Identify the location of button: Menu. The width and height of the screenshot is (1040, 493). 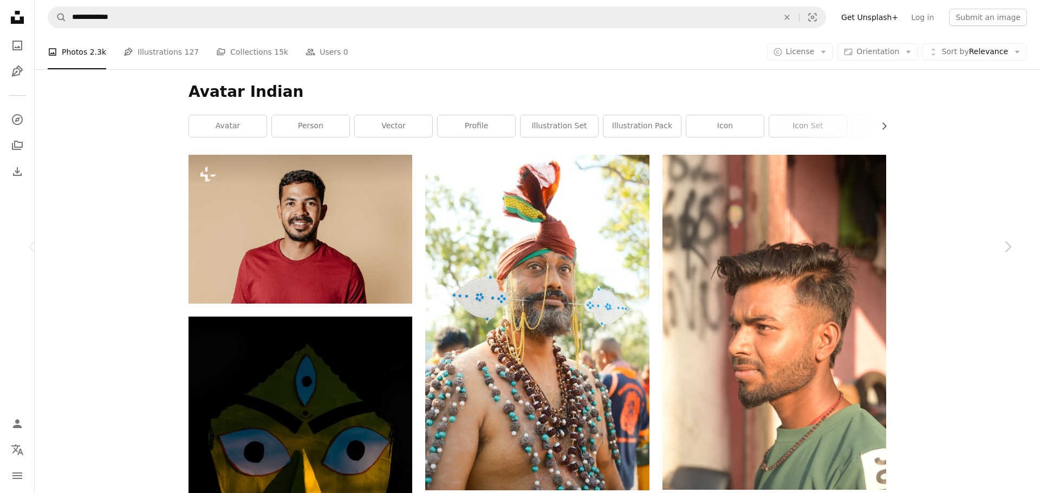
(17, 476).